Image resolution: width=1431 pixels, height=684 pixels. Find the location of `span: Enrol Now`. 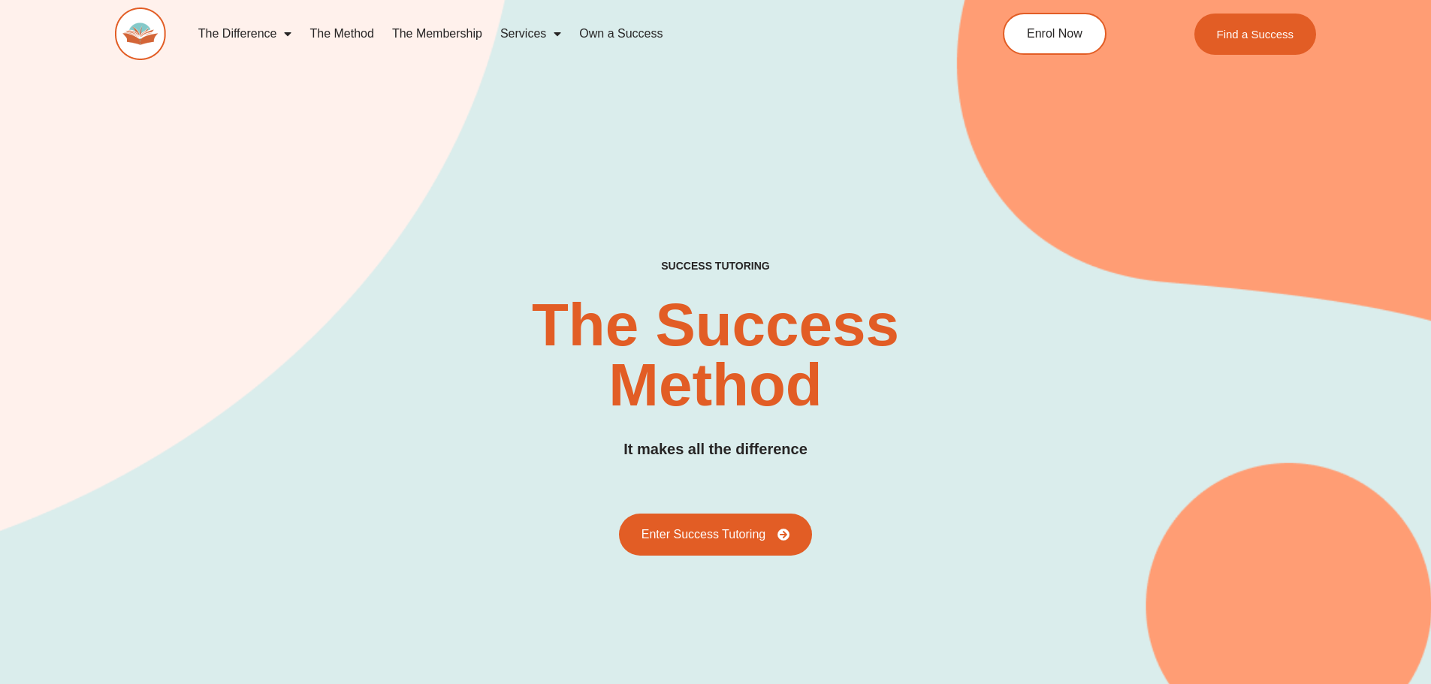

span: Enrol Now is located at coordinates (1055, 34).